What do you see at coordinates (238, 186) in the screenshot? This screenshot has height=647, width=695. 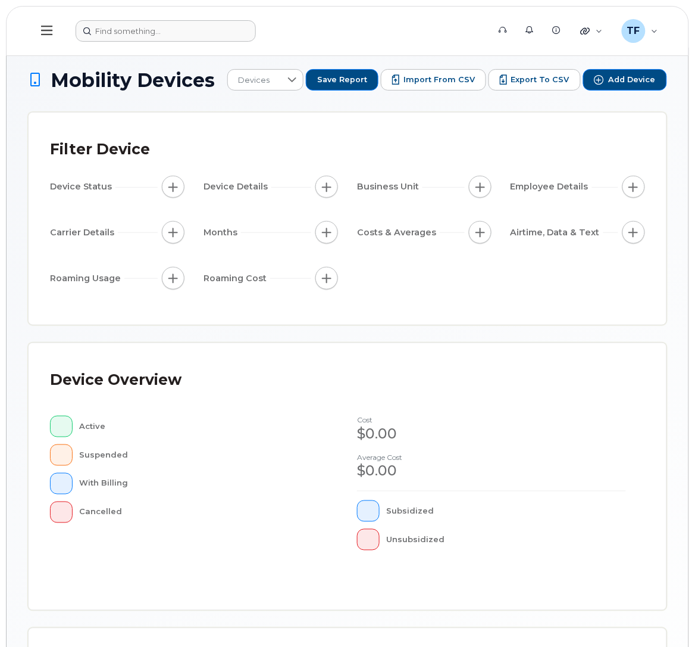 I see `span: Device Details` at bounding box center [238, 186].